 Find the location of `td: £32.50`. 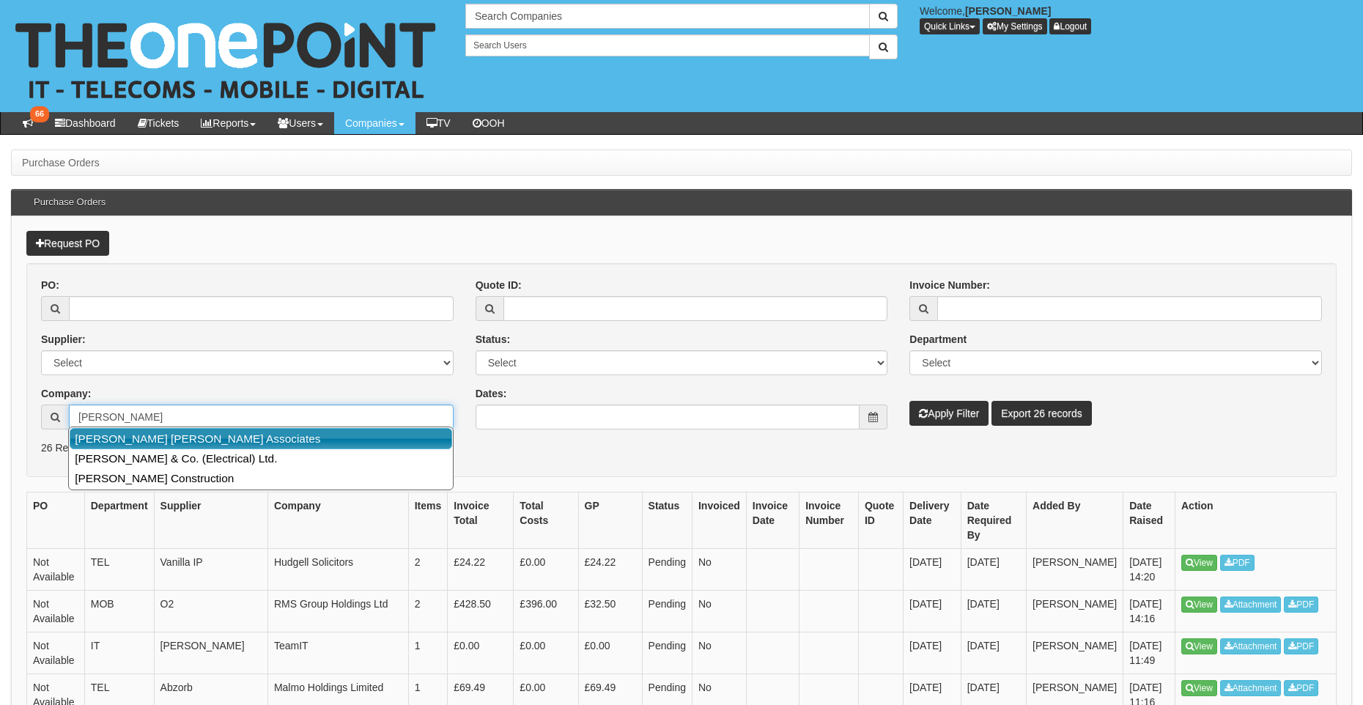

td: £32.50 is located at coordinates (610, 610).